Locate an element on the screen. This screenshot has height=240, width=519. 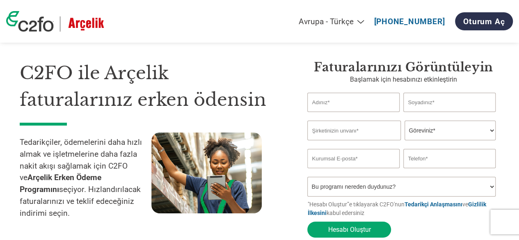
a: Oturum Aç is located at coordinates (484, 21).